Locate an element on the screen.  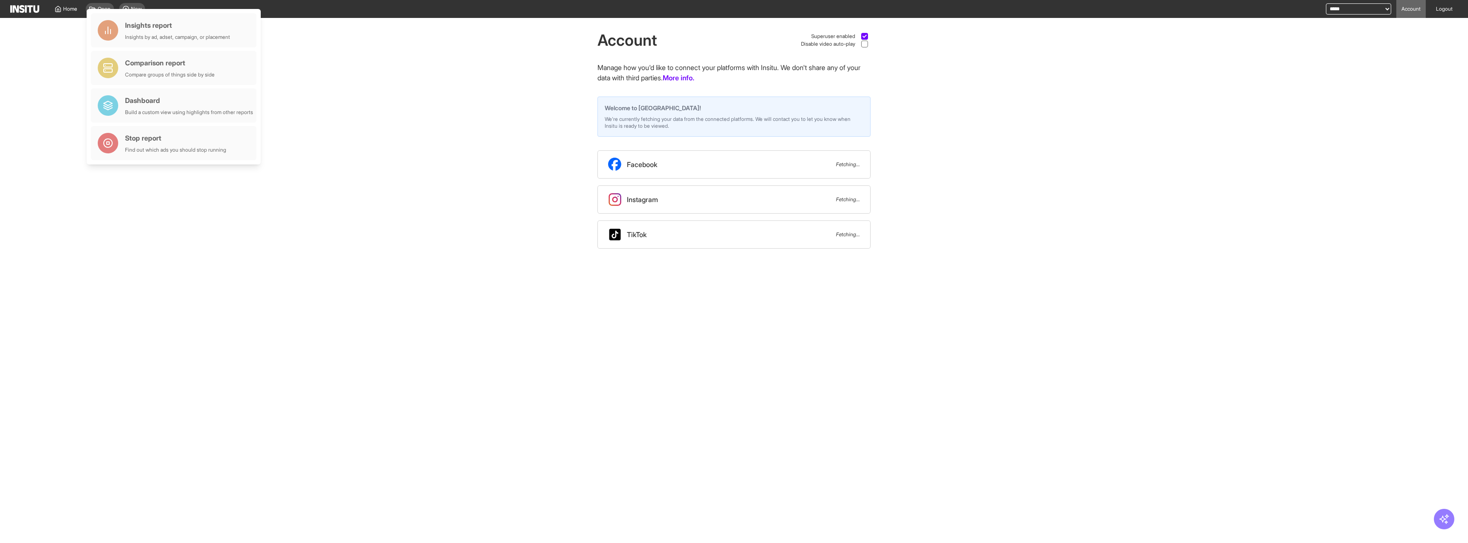
div: Insights report is located at coordinates (178, 25).